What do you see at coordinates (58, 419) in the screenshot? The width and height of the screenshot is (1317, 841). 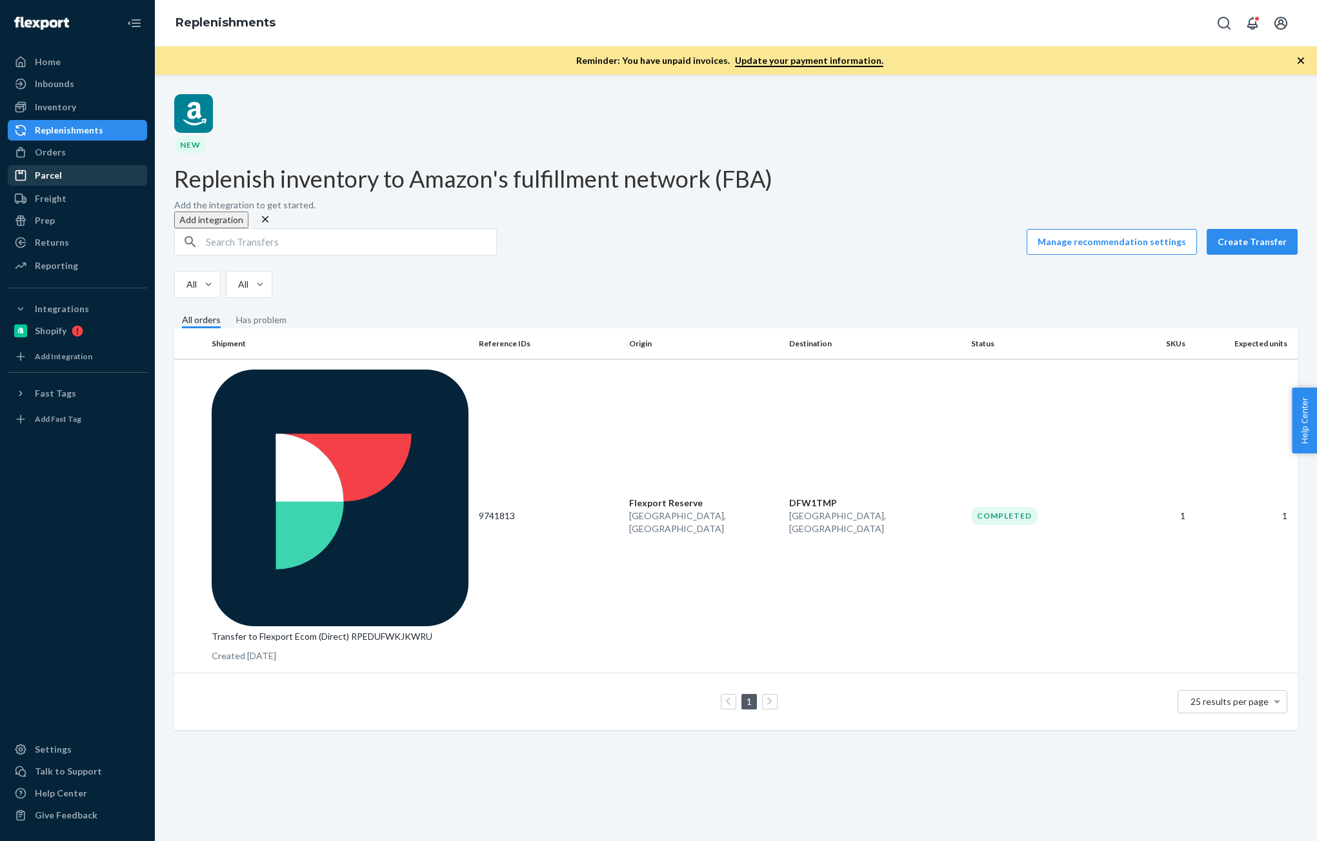 I see `div: Add Fast Tag` at bounding box center [58, 419].